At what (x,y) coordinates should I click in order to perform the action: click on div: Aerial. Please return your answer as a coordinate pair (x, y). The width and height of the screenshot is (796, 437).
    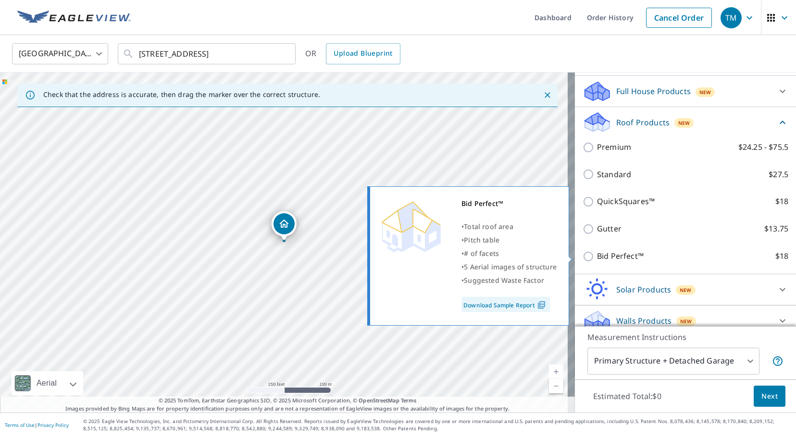
    Looking at the image, I should click on (47, 384).